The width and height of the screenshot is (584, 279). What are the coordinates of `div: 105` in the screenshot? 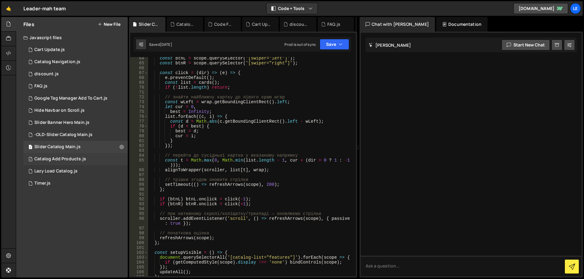 It's located at (139, 268).